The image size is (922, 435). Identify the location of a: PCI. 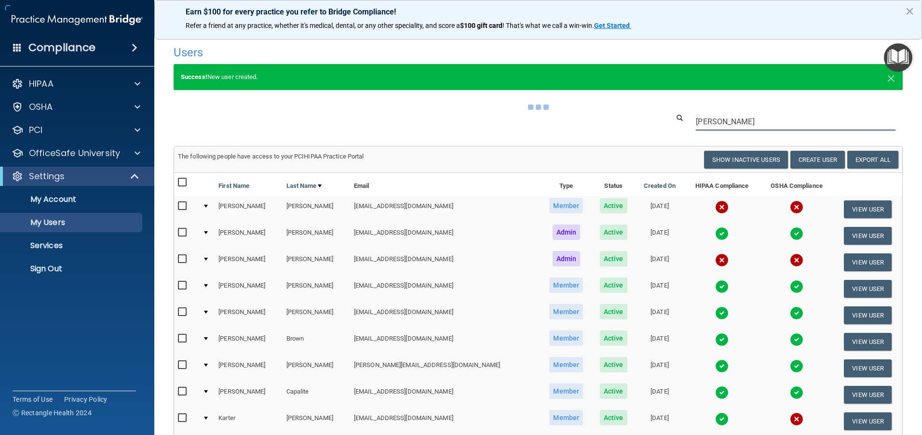
(76, 130).